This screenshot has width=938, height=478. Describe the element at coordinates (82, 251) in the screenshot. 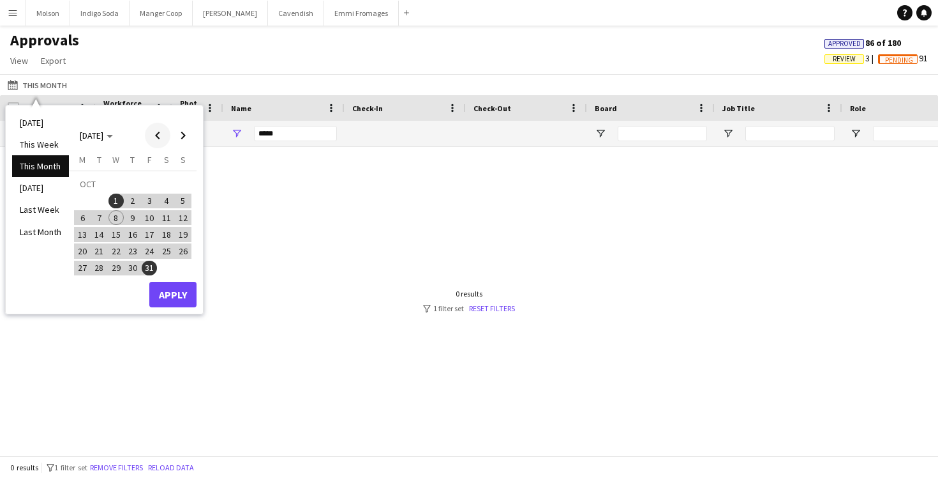

I see `button: 20-10-2025` at that location.